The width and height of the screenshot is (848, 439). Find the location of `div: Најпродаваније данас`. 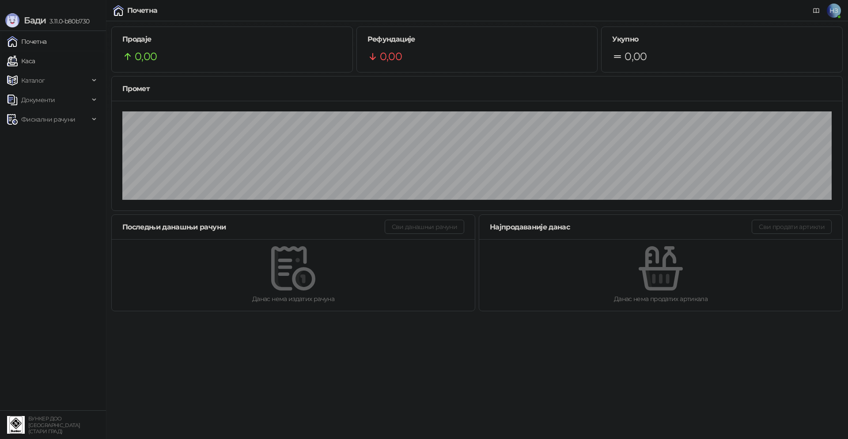

div: Најпродаваније данас is located at coordinates (621, 227).